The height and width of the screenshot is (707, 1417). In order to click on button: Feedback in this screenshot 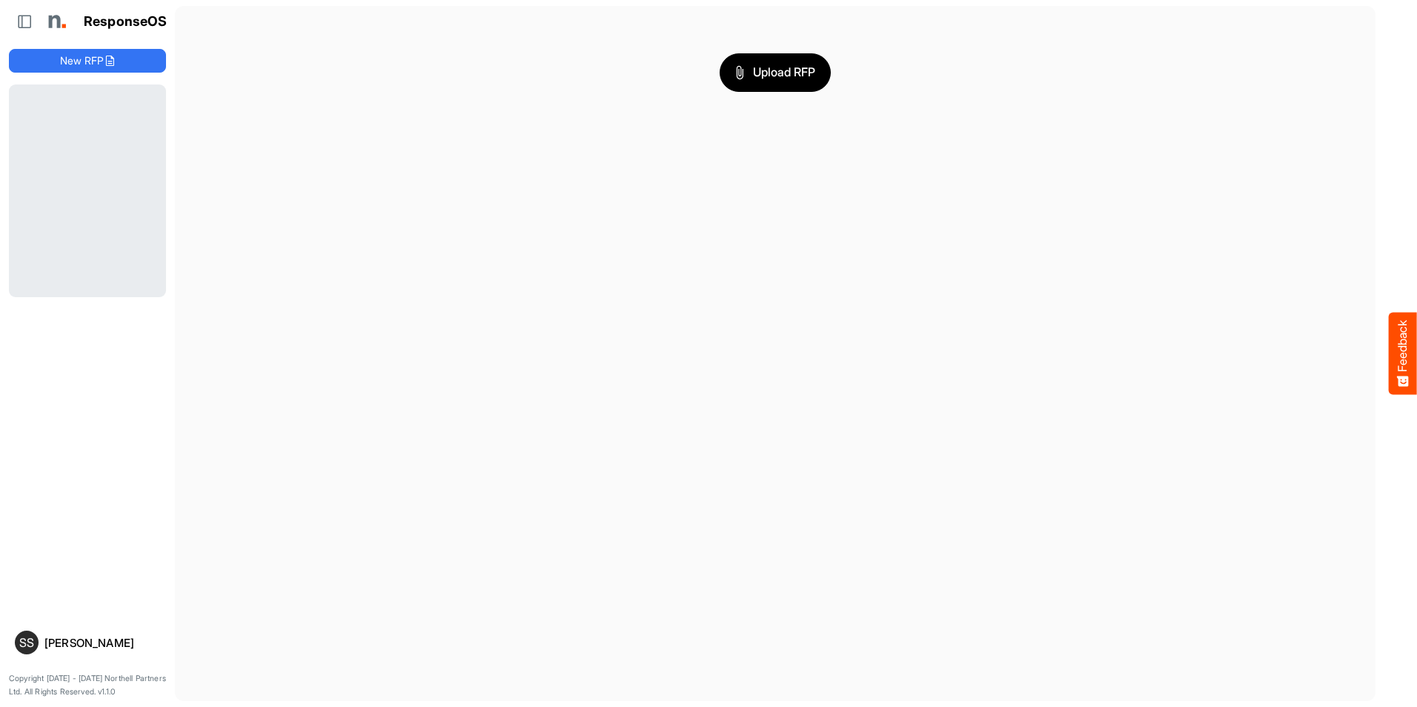, I will do `click(1403, 354)`.